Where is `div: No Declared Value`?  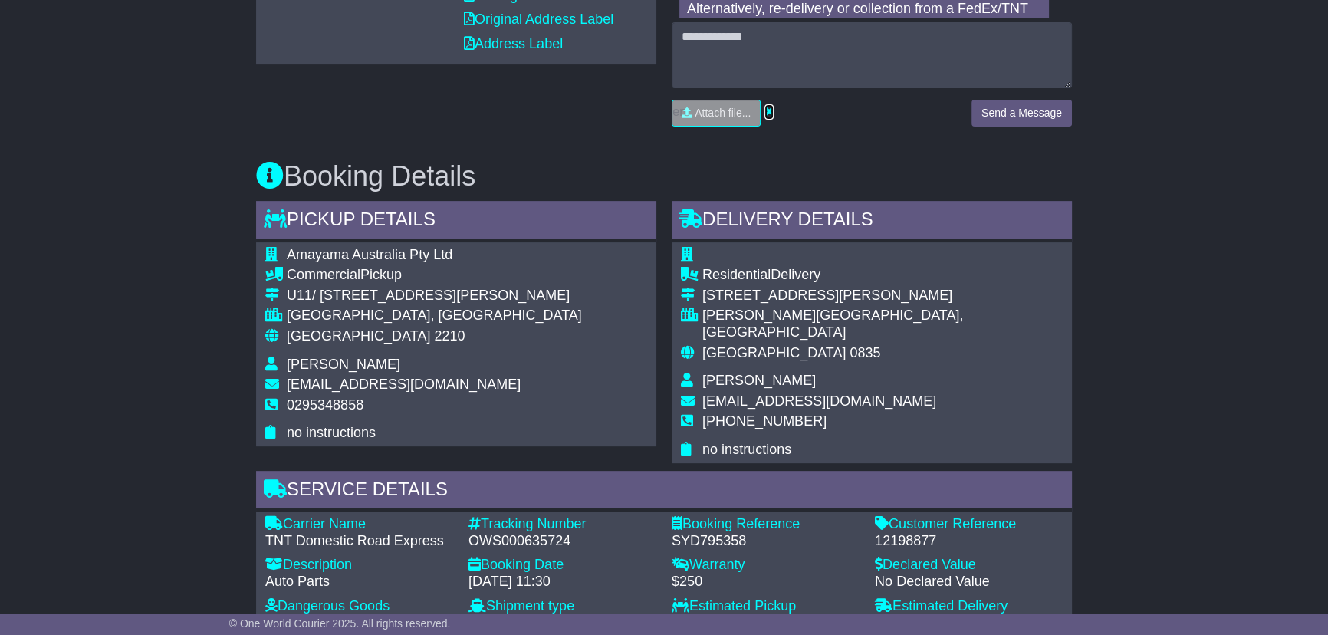 div: No Declared Value is located at coordinates (968, 582).